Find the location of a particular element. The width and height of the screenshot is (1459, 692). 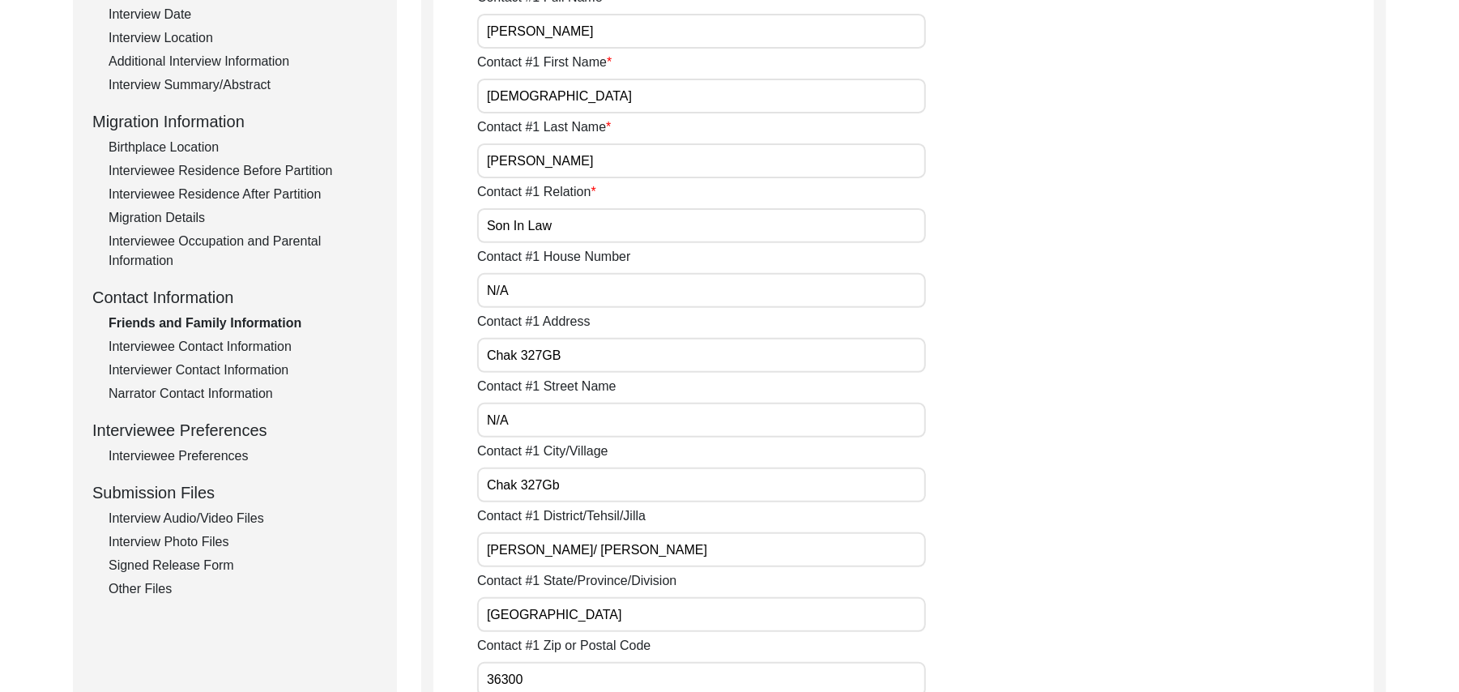

div: Additional Interview Information is located at coordinates (243, 62).